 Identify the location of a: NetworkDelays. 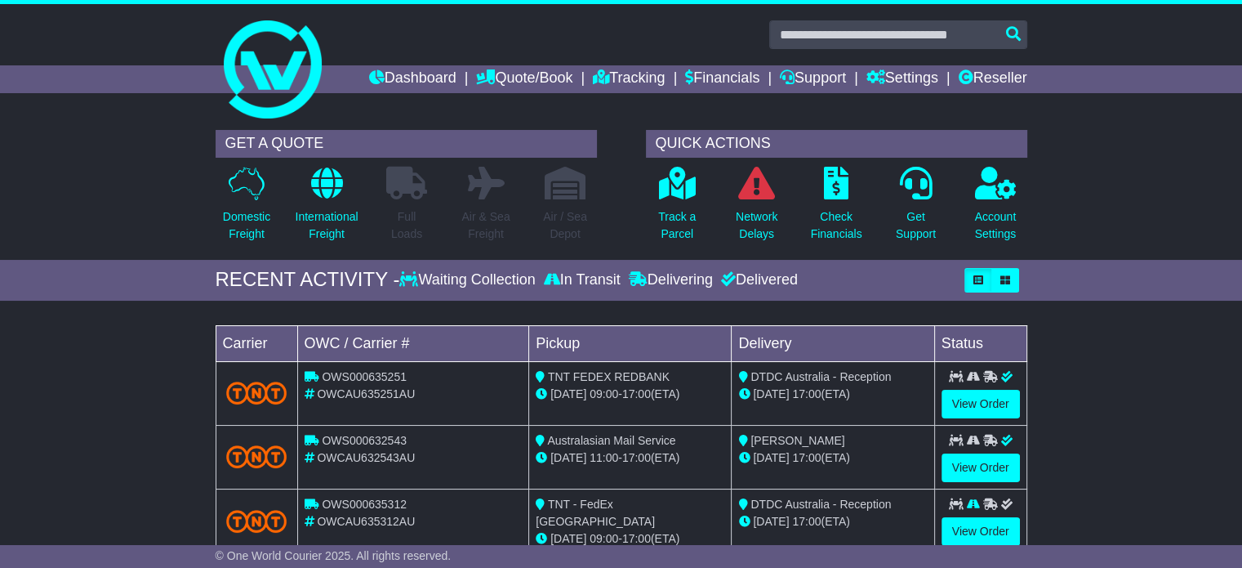
(756, 208).